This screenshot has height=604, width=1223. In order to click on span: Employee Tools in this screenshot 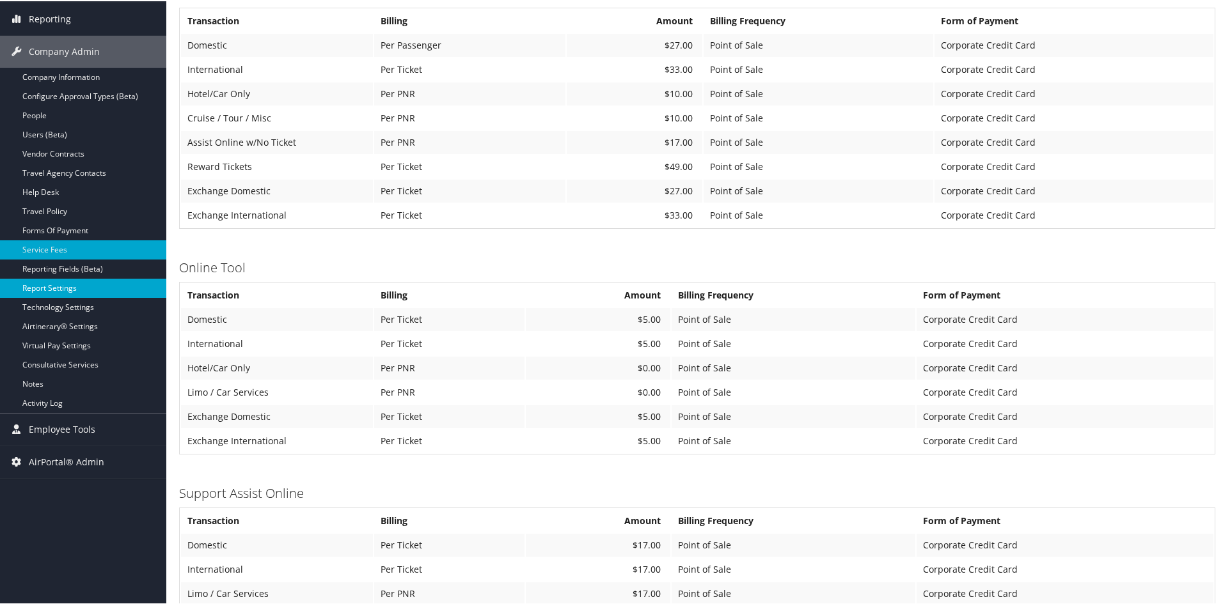, I will do `click(62, 428)`.